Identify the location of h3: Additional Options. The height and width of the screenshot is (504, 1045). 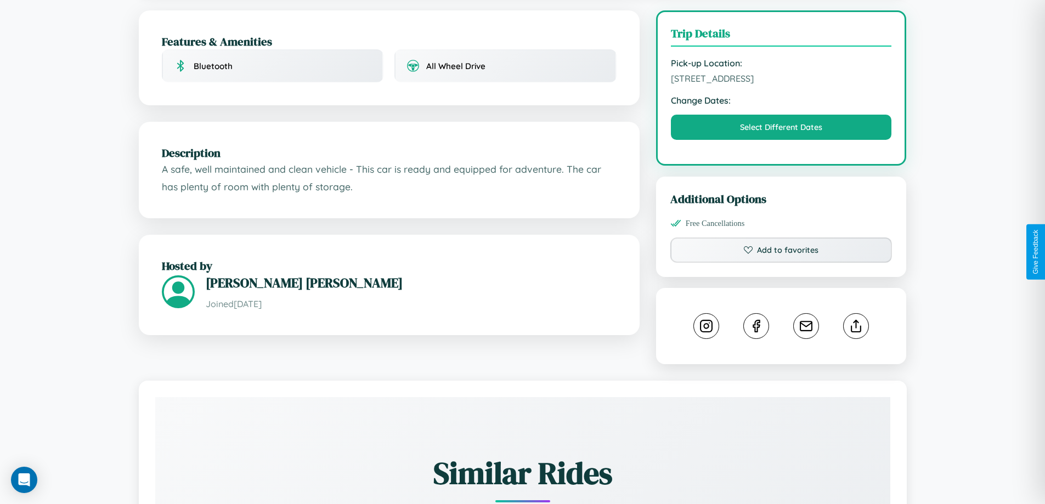
(781, 199).